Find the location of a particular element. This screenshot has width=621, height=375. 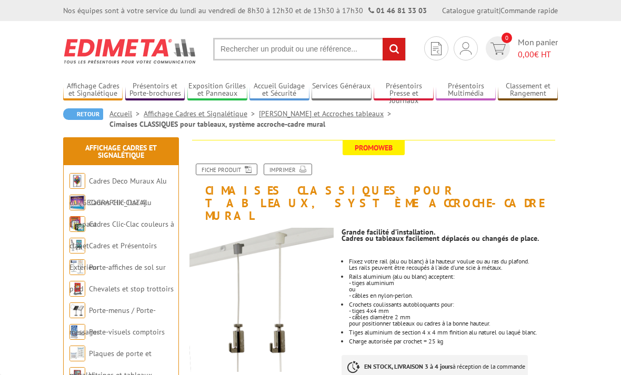

p: - tiges aluminium is located at coordinates (453, 283).